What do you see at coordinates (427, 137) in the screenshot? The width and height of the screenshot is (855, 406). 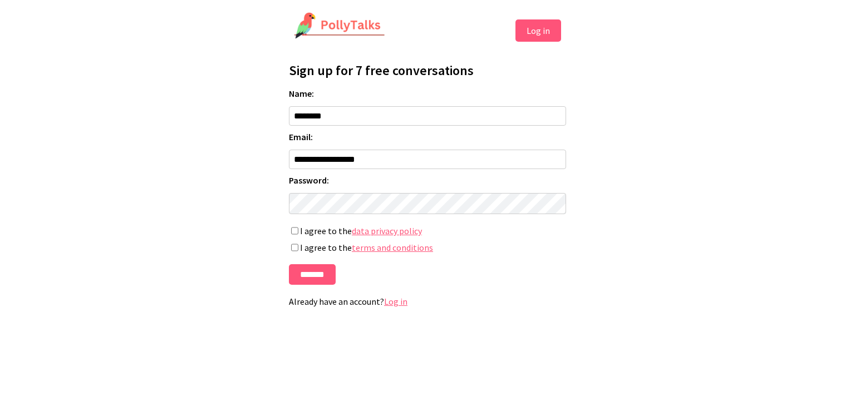 I see `label: Email:` at bounding box center [427, 137].